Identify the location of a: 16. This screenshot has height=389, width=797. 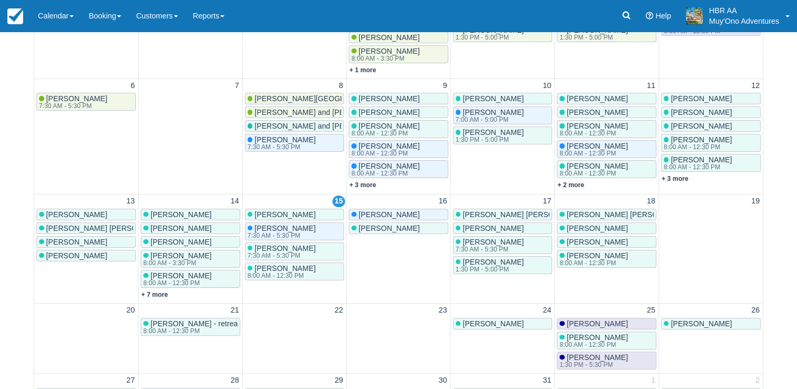
(443, 201).